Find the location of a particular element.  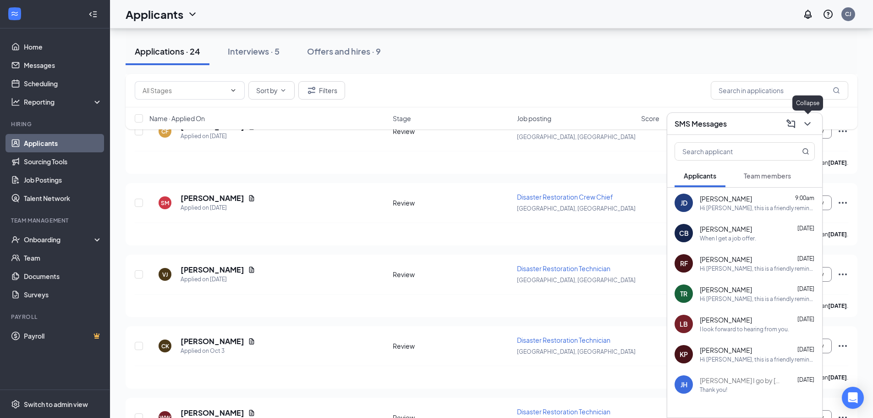

span: 9:00am is located at coordinates (805, 198).